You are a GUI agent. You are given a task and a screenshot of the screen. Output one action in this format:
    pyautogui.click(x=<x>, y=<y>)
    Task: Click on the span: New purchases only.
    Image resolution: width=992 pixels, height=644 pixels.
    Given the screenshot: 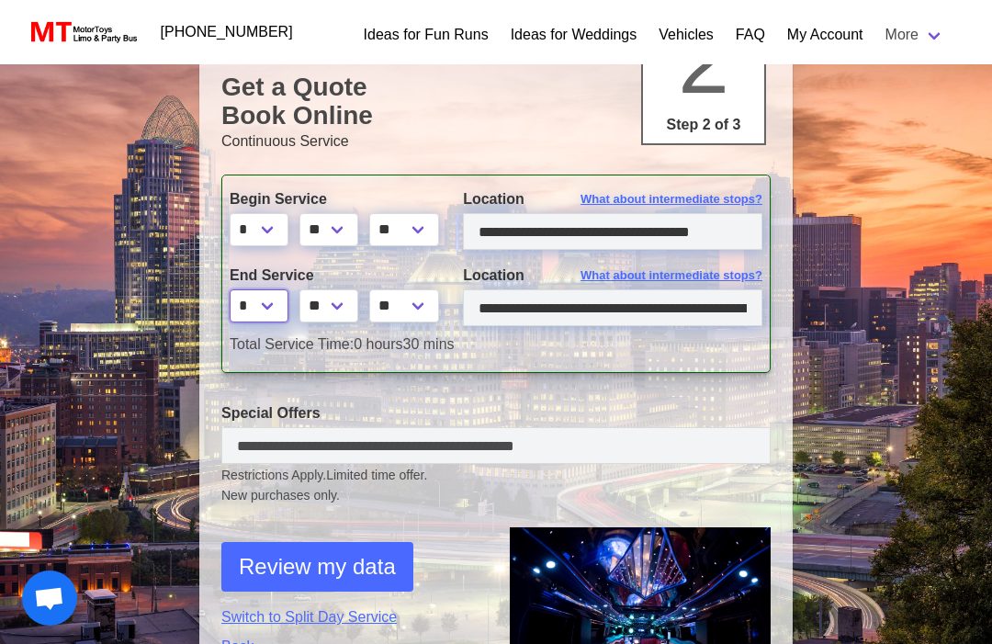 What is the action you would take?
    pyautogui.click(x=496, y=495)
    